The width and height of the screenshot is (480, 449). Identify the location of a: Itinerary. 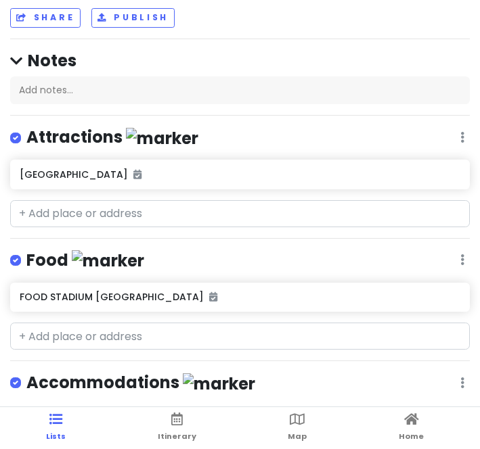
(177, 428).